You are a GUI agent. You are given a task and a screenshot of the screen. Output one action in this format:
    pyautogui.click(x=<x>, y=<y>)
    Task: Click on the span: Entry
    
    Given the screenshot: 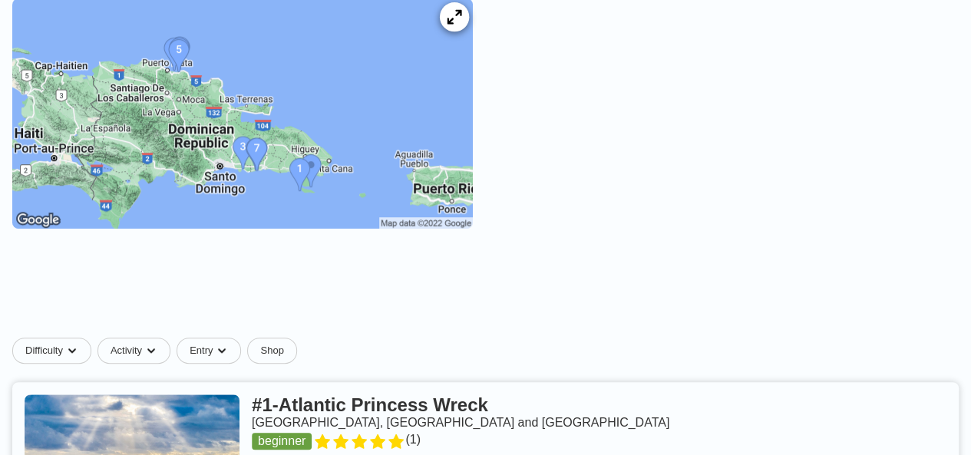 What is the action you would take?
    pyautogui.click(x=201, y=351)
    